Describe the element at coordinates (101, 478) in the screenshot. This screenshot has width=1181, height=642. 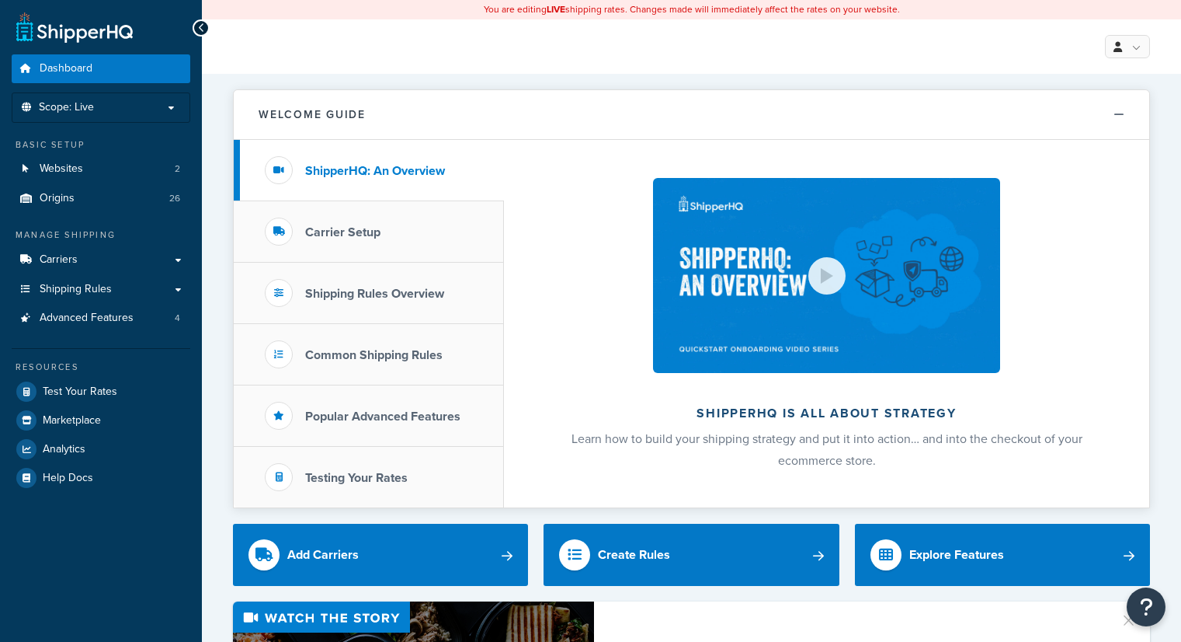
I see `li: Help Docs` at that location.